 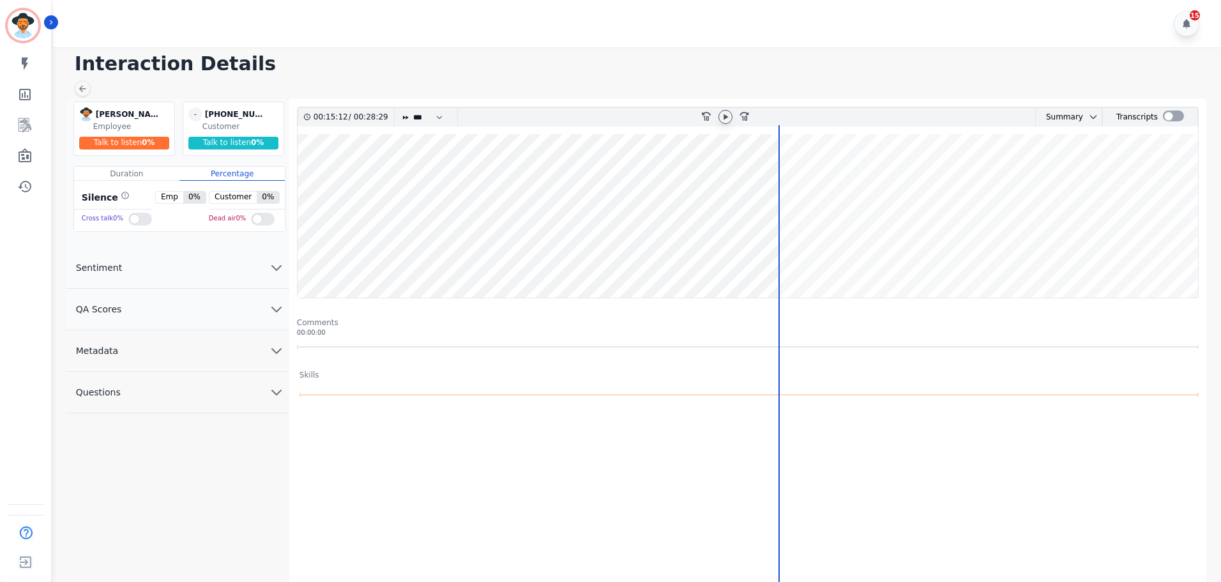 I want to click on div: Employee, so click(x=132, y=126).